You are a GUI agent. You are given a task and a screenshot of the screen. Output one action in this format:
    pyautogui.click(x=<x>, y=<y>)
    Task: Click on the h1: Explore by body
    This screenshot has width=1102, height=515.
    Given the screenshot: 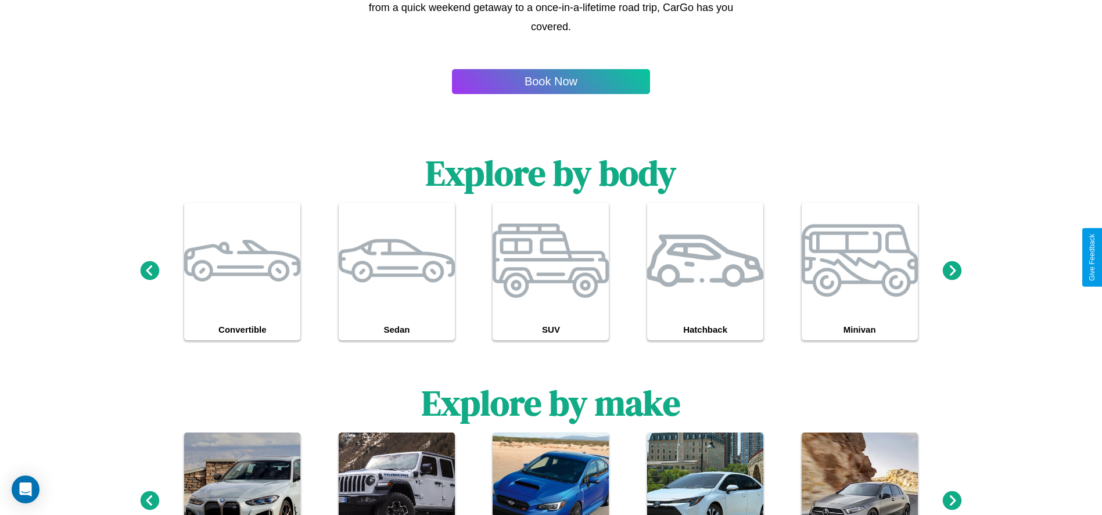 What is the action you would take?
    pyautogui.click(x=551, y=173)
    